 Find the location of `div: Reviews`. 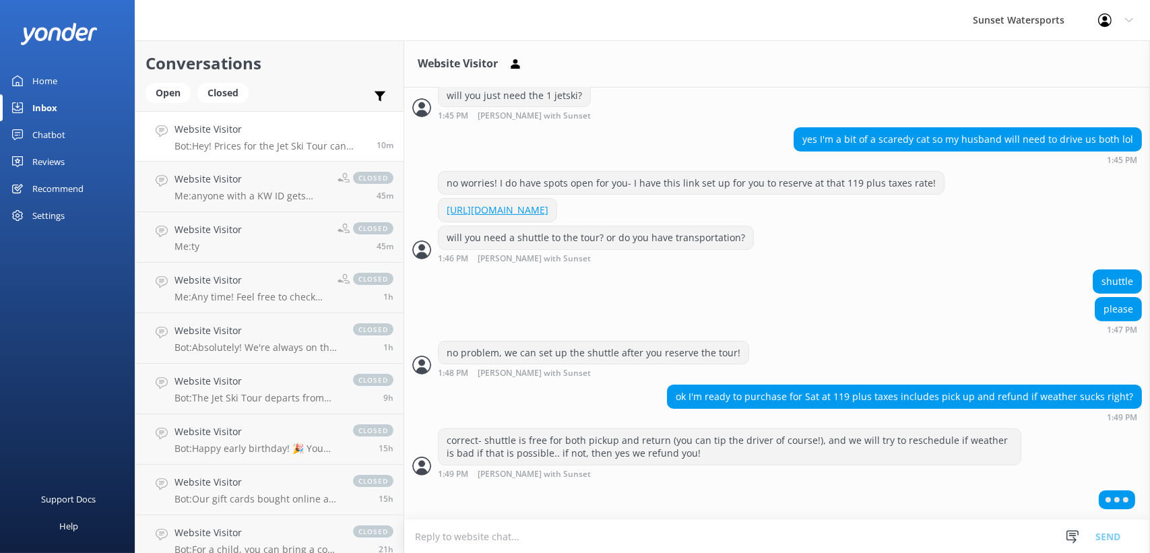

div: Reviews is located at coordinates (48, 162).